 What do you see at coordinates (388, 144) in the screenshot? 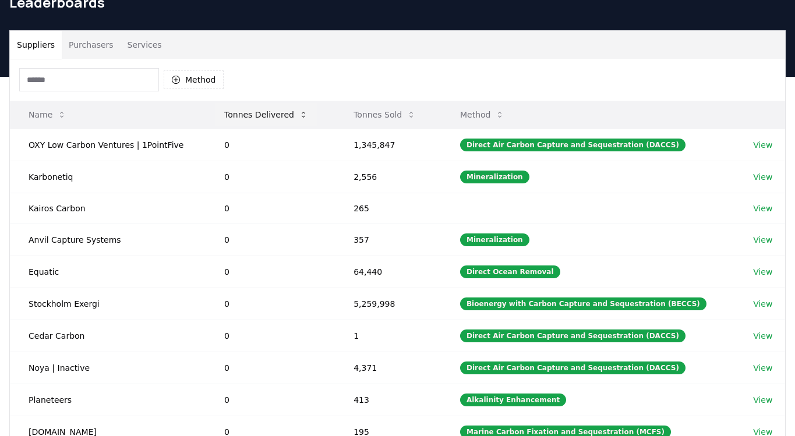
I see `td: 1,345,847` at bounding box center [388, 144].